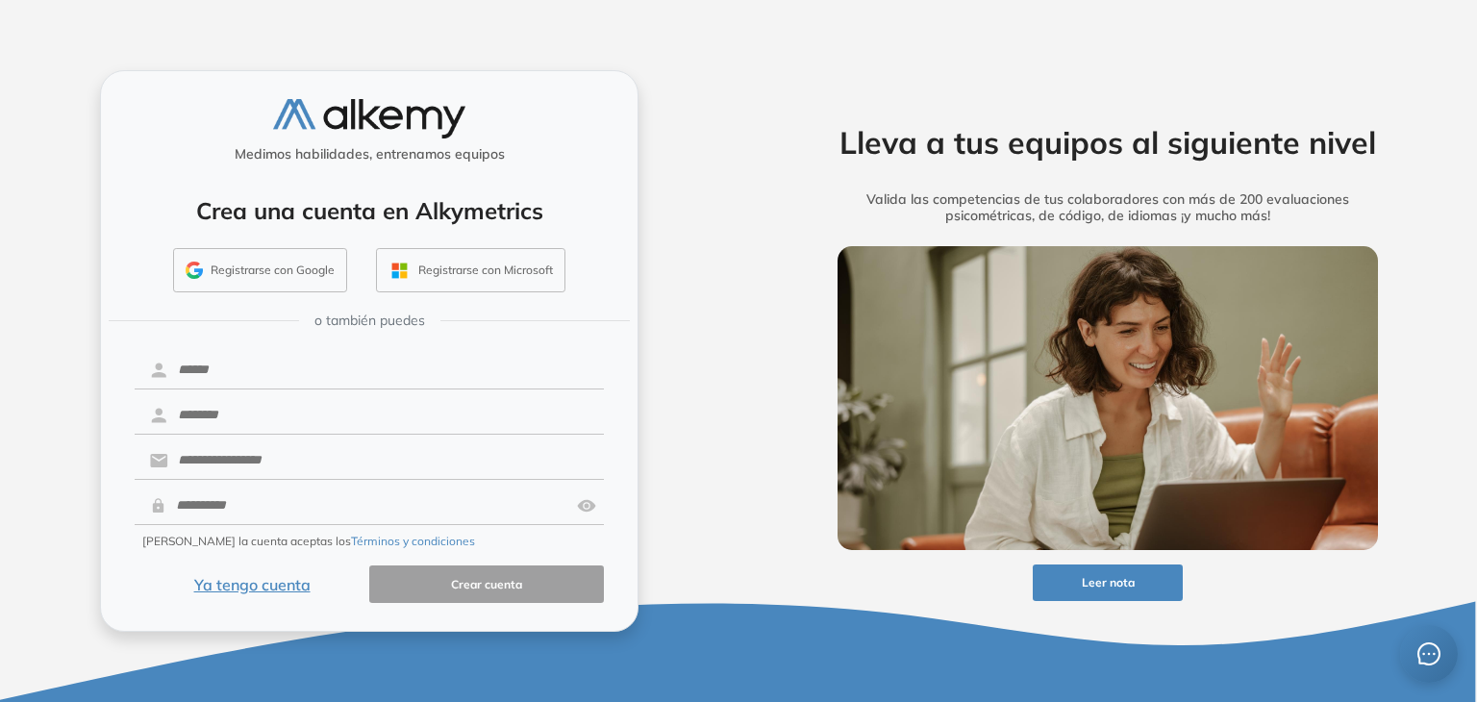  Describe the element at coordinates (369, 154) in the screenshot. I see `h5: Medimos habilidades, entrenamos equipos` at that location.